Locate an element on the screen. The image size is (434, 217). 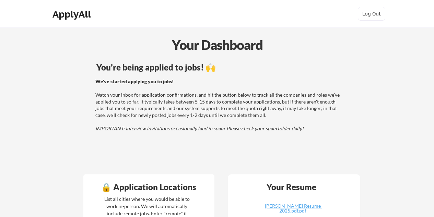
div: ApplyAll is located at coordinates (73, 14).